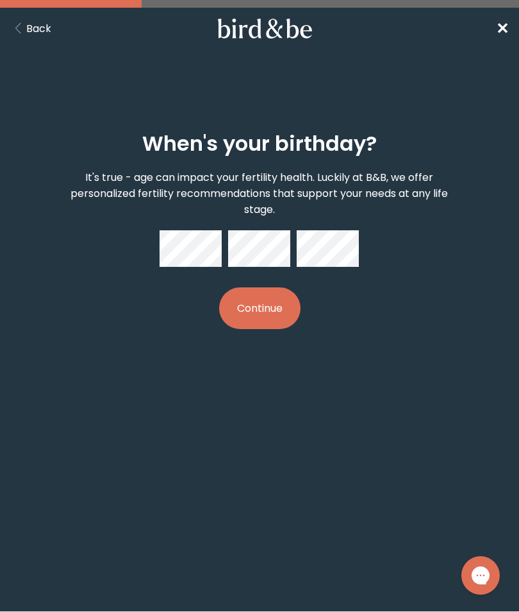 This screenshot has height=612, width=519. What do you see at coordinates (26, 24) in the screenshot?
I see `button: Gorgias live chat` at bounding box center [26, 24].